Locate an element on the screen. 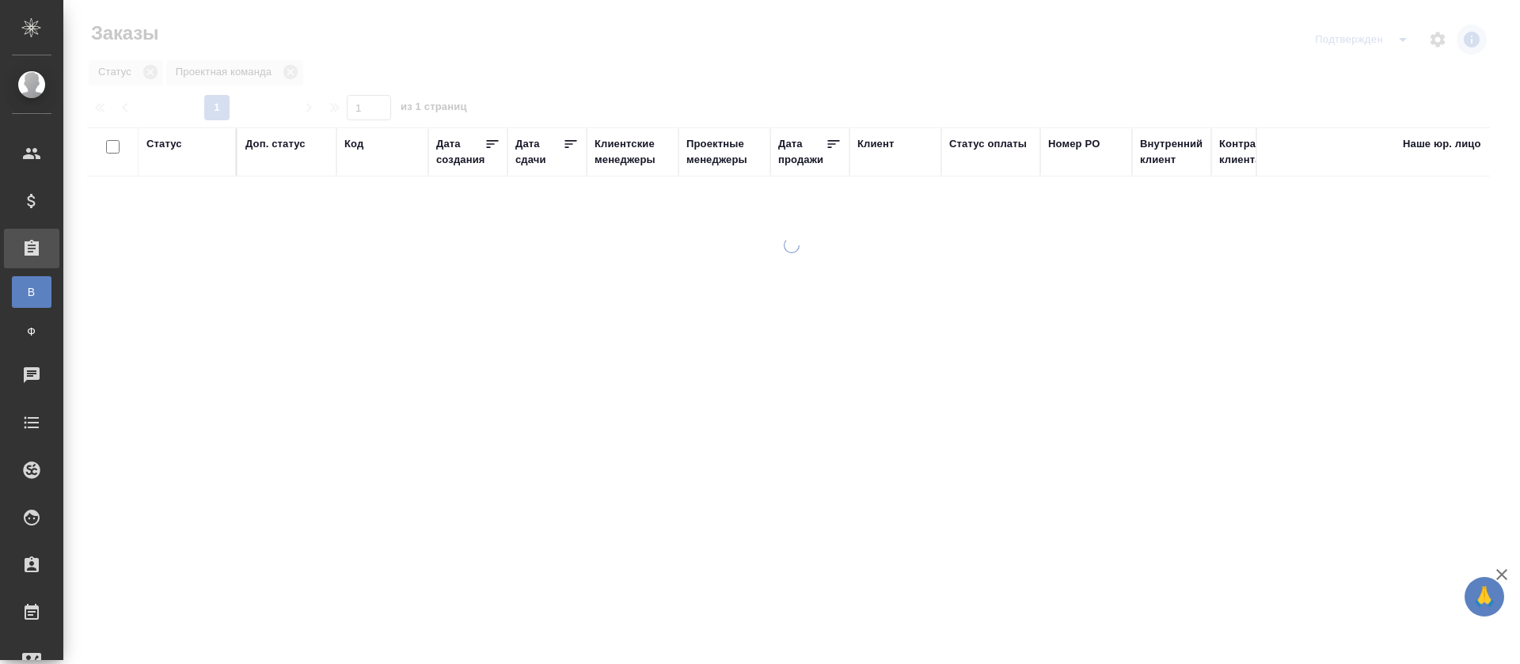  div: Проектные менеджеры is located at coordinates (724, 152).